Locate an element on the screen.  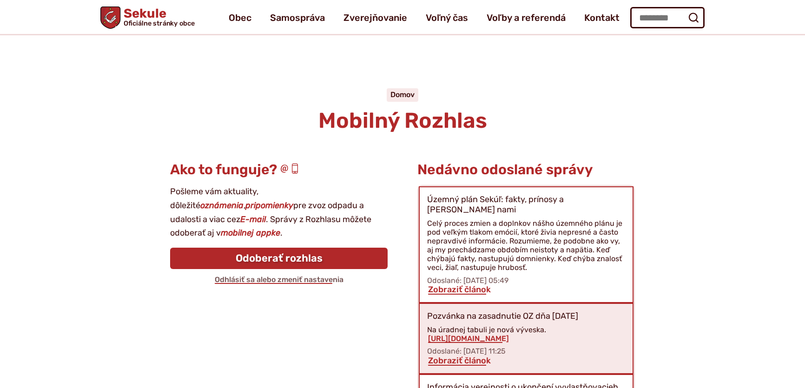
a: Obec is located at coordinates (240, 18).